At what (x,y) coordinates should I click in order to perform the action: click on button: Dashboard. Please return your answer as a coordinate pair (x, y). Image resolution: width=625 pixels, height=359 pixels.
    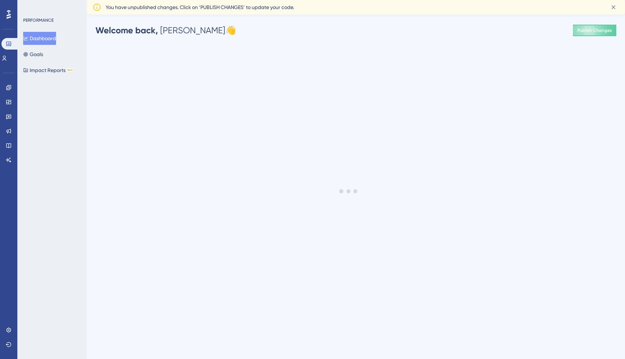
    Looking at the image, I should click on (39, 38).